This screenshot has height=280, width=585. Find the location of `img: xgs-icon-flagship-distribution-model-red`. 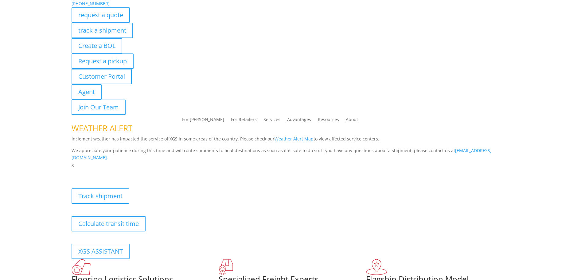

img: xgs-icon-flagship-distribution-model-red is located at coordinates (376, 267).